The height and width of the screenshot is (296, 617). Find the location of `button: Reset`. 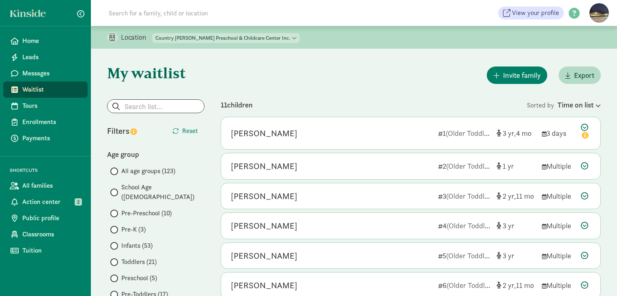

button: Reset is located at coordinates (185, 131).